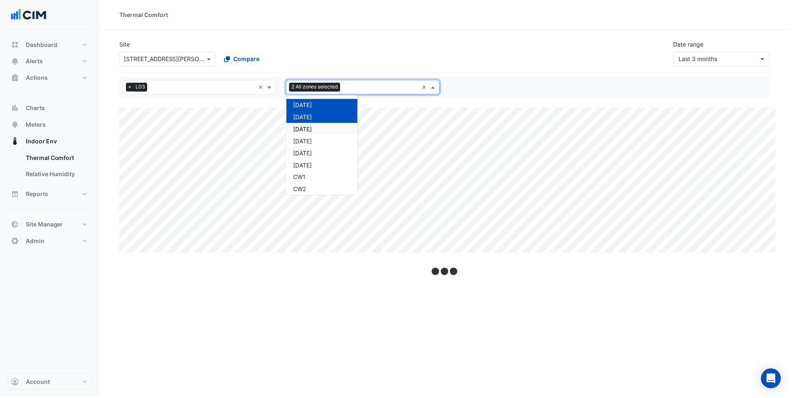  What do you see at coordinates (50, 242) in the screenshot?
I see `button: Admin` at bounding box center [50, 242].